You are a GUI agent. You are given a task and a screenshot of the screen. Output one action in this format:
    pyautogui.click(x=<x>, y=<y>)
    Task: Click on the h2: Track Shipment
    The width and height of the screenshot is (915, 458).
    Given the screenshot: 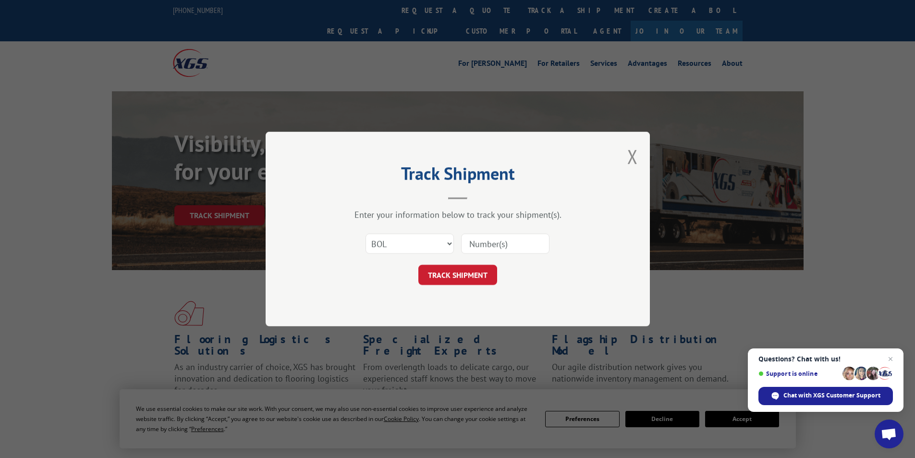 What is the action you would take?
    pyautogui.click(x=458, y=176)
    